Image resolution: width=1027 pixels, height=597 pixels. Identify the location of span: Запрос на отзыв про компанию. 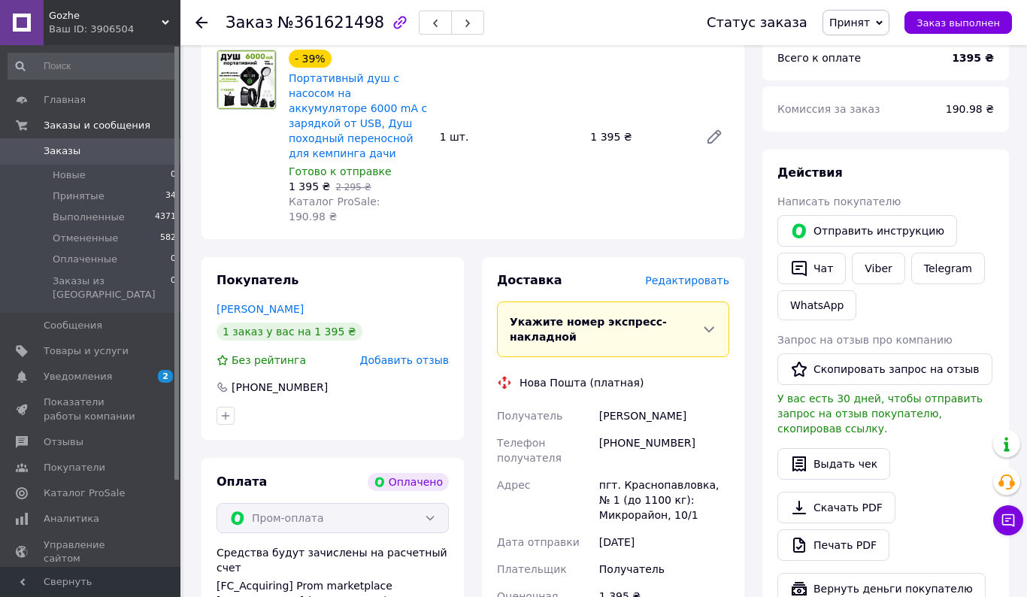
(865, 340).